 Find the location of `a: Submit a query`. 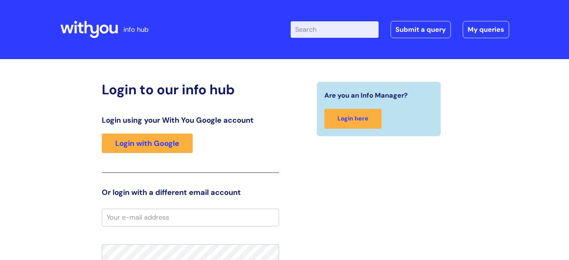

a: Submit a query is located at coordinates (420, 30).